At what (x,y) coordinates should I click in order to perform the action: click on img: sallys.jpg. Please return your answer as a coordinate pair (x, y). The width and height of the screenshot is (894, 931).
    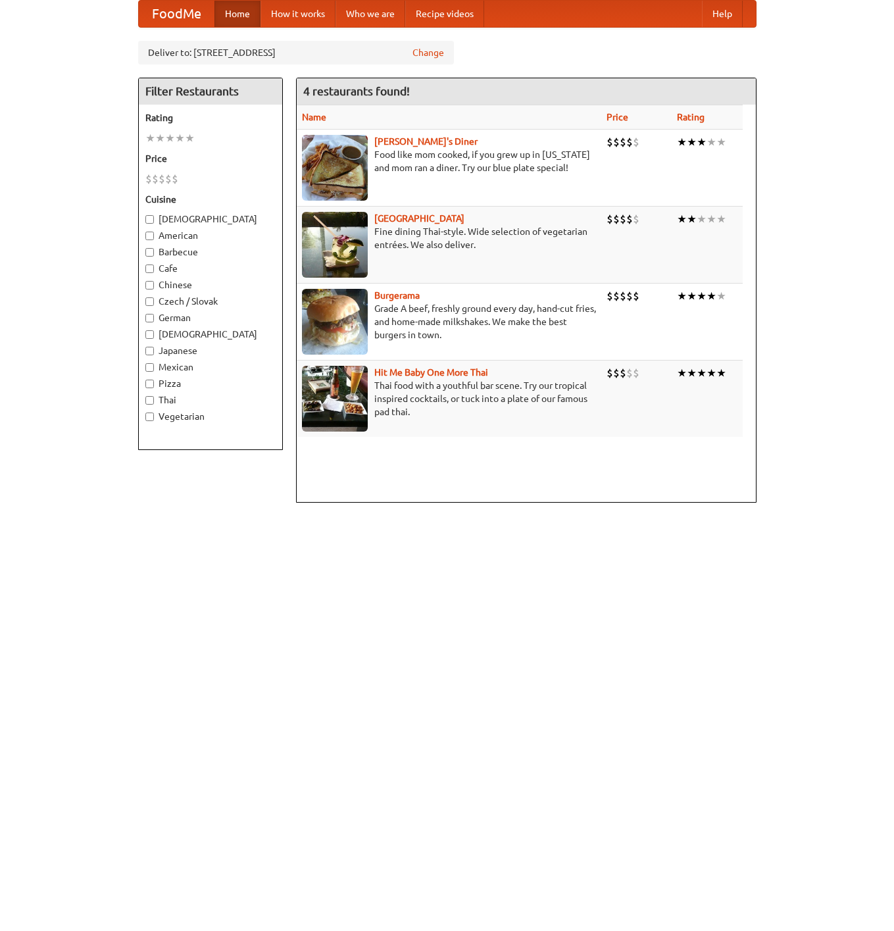
    Looking at the image, I should click on (335, 168).